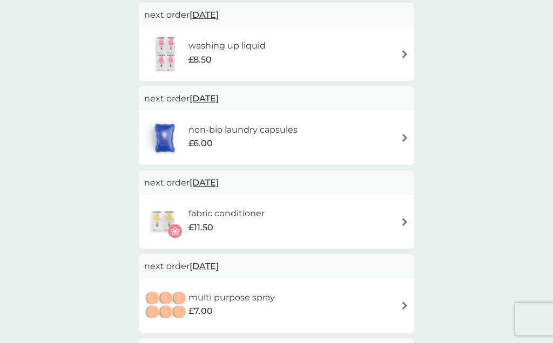 Image resolution: width=553 pixels, height=343 pixels. I want to click on h6: washing up liquid, so click(227, 46).